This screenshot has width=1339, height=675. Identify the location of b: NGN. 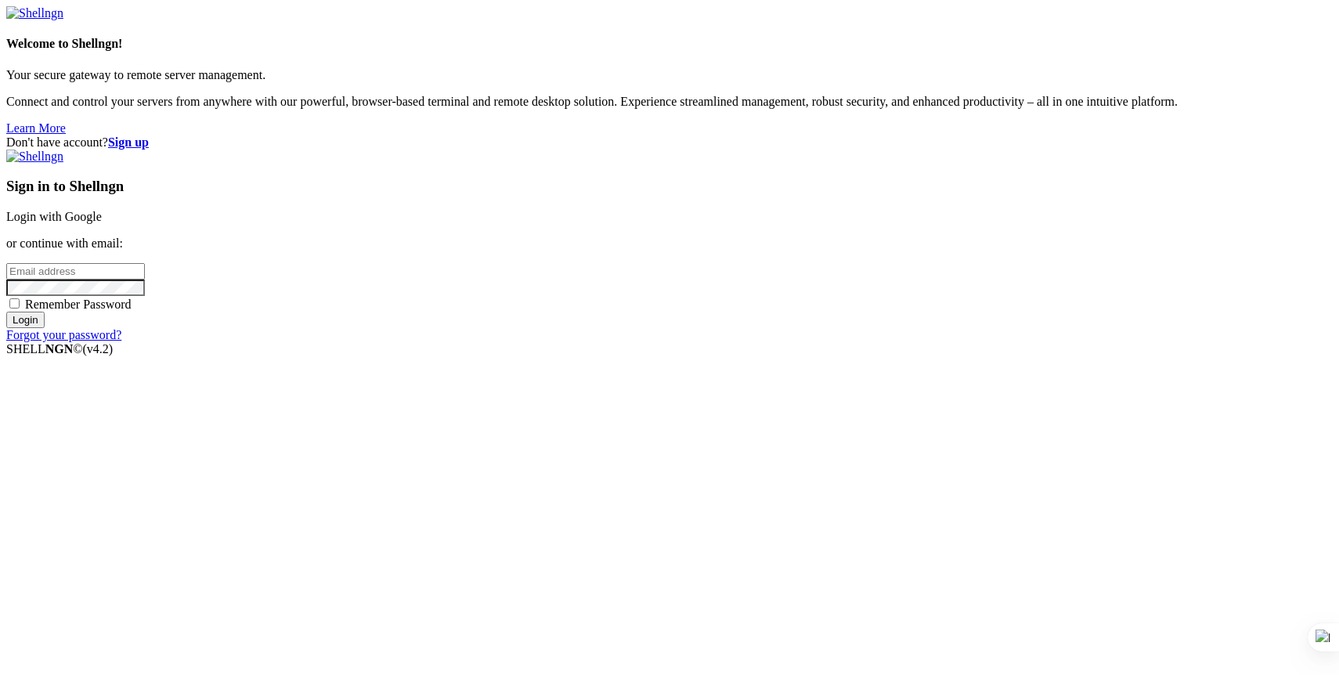
(60, 349).